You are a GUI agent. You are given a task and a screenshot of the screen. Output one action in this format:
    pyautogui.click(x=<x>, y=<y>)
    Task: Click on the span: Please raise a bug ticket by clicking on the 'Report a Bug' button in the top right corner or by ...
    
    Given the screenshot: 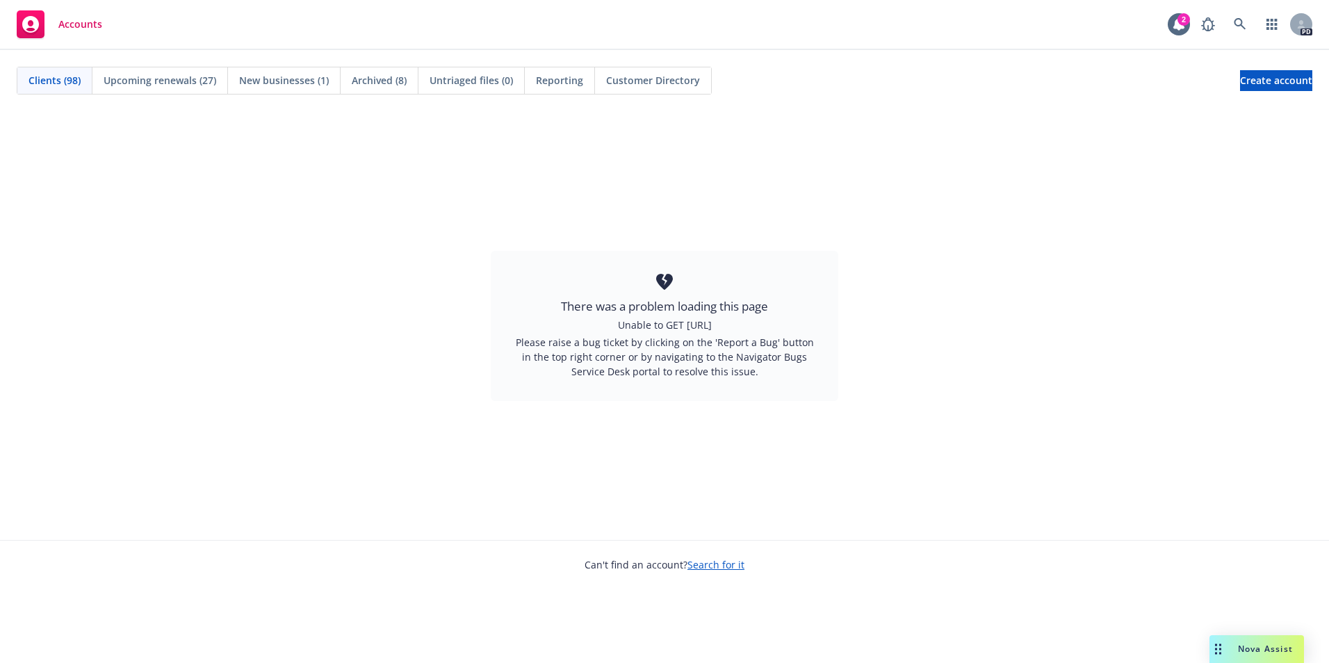 What is the action you would take?
    pyautogui.click(x=664, y=357)
    